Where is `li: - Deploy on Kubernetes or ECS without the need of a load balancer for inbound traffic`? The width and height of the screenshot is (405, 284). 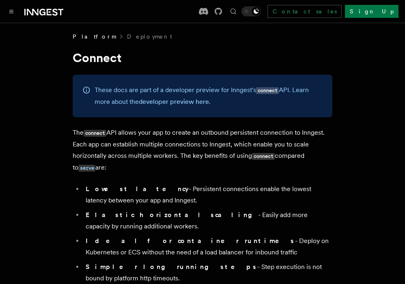
li: - Deploy on Kubernetes or ECS without the need of a load balancer for inbound traffic is located at coordinates (208, 247).